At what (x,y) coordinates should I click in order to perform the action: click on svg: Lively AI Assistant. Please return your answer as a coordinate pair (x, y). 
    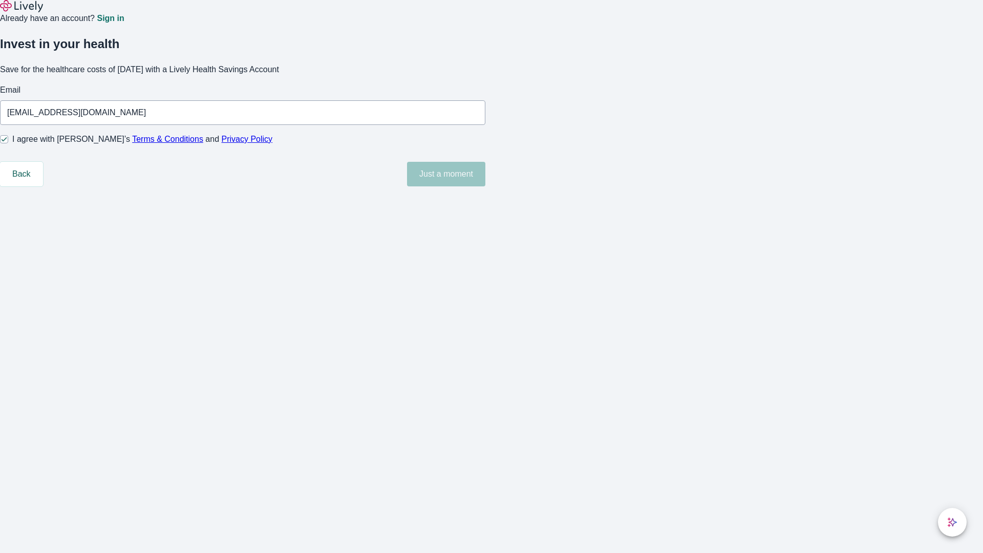
    Looking at the image, I should click on (952, 522).